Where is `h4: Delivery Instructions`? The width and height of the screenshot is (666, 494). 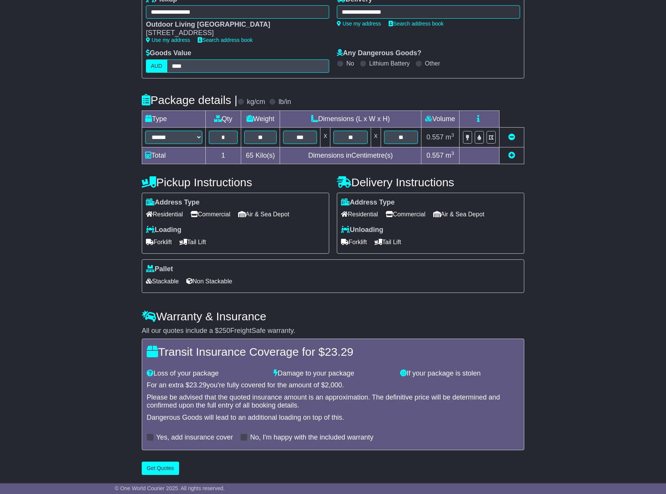 h4: Delivery Instructions is located at coordinates (430, 182).